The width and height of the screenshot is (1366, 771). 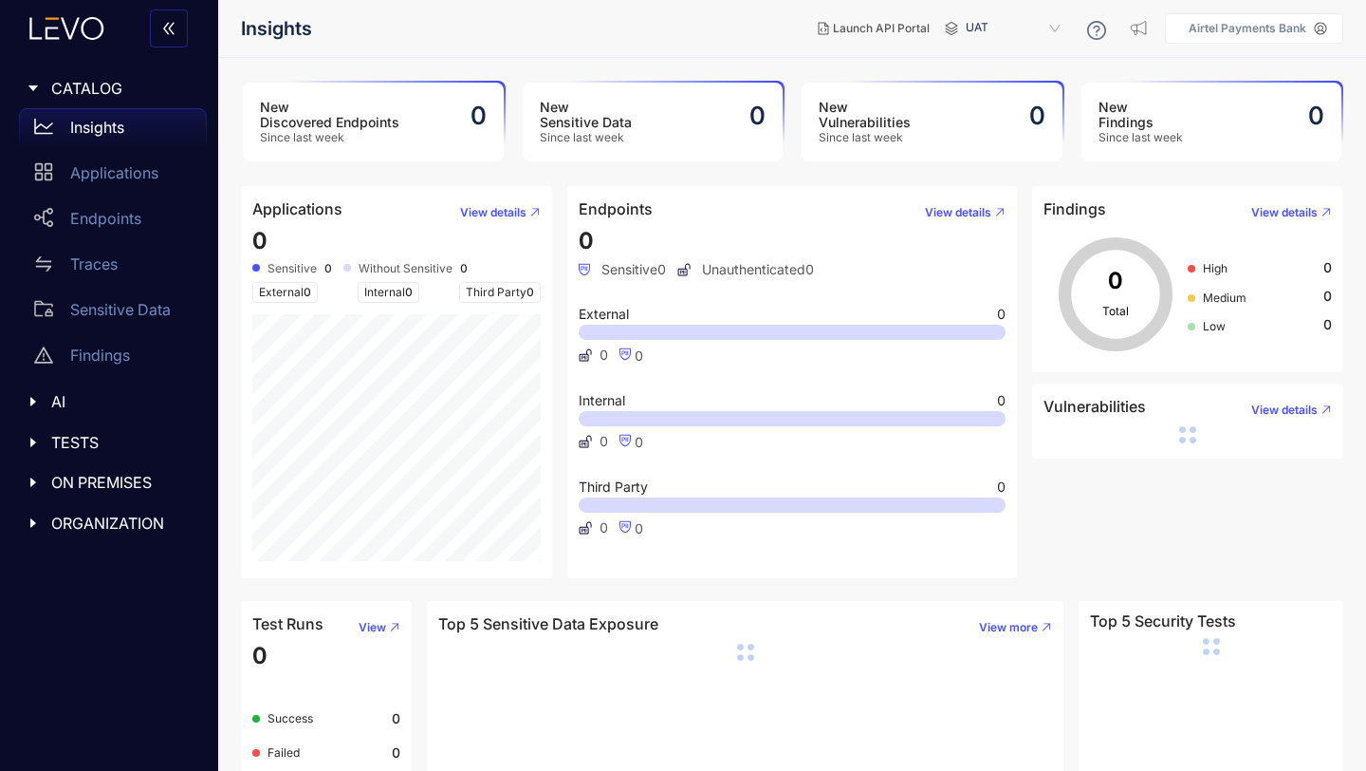 What do you see at coordinates (284, 752) in the screenshot?
I see `span: Failed` at bounding box center [284, 752].